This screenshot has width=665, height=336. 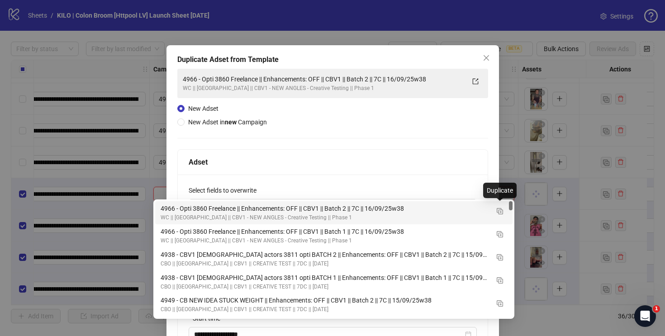 I want to click on div: Adset, so click(x=333, y=162).